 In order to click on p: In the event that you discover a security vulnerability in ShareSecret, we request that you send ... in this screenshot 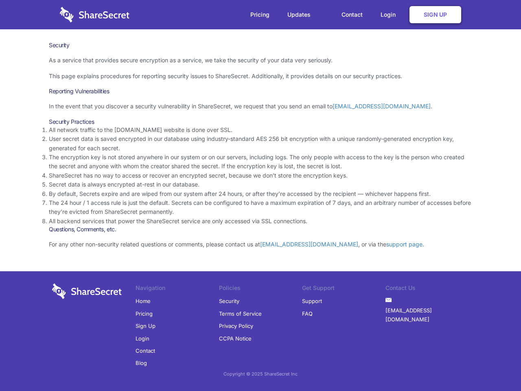, I will do `click(260, 106)`.